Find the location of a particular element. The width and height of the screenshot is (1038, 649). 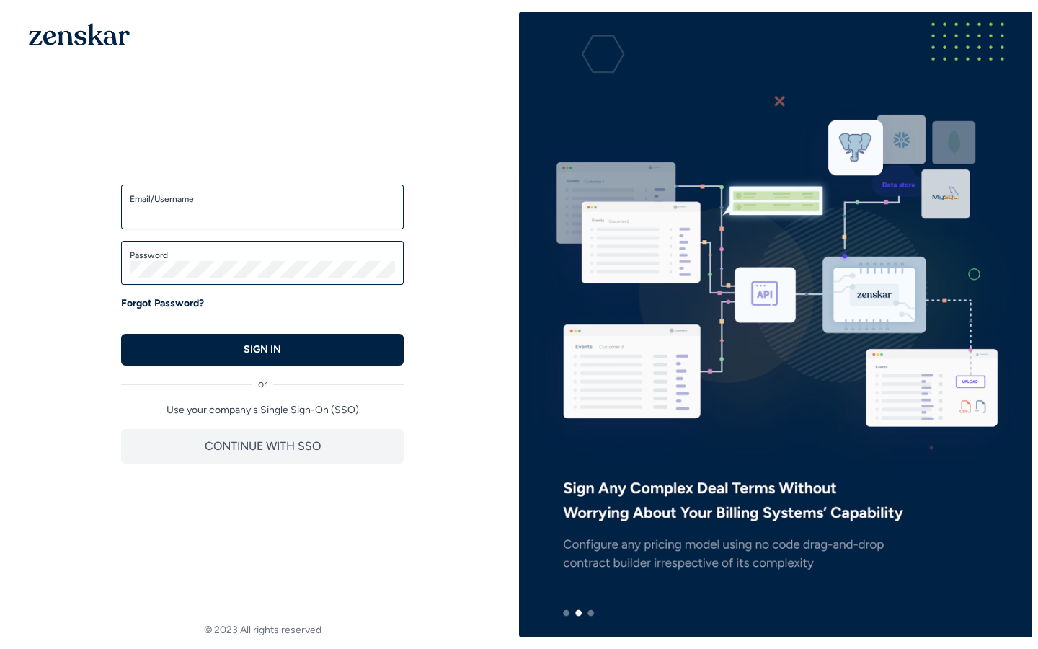

button: CONTINUE WITH SSO is located at coordinates (262, 446).